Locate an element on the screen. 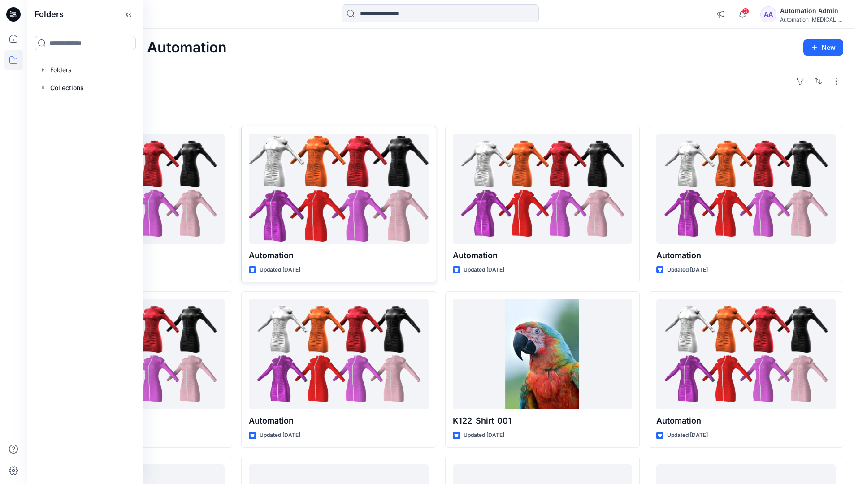 This screenshot has width=854, height=484. a: K122_Shirt_001 is located at coordinates (542, 354).